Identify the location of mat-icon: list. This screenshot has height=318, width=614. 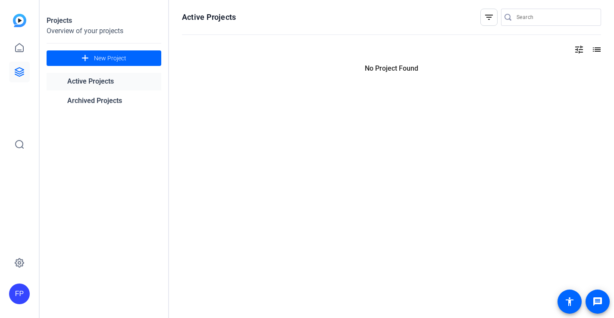
(596, 50).